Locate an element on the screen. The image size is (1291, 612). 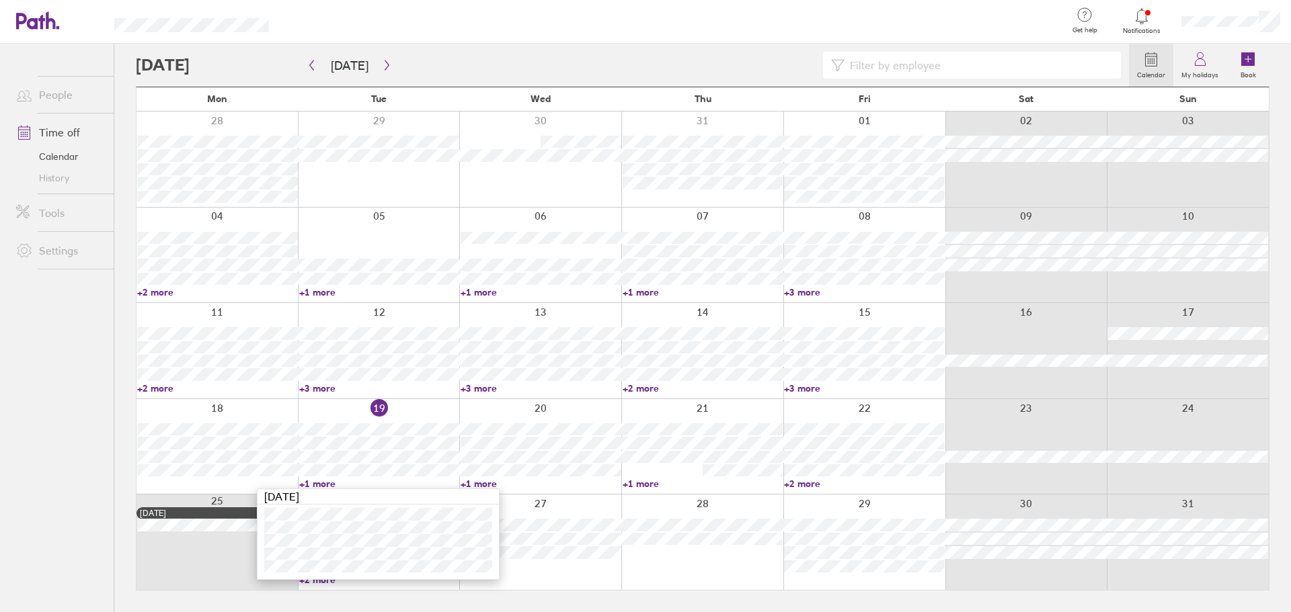
a: Tools is located at coordinates (59, 213).